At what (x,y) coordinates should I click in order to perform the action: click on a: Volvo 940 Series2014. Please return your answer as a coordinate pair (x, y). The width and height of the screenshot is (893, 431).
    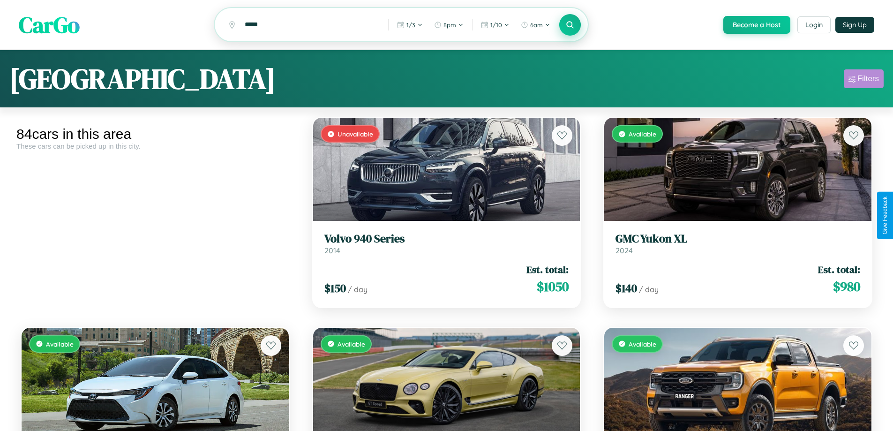
    Looking at the image, I should click on (447, 243).